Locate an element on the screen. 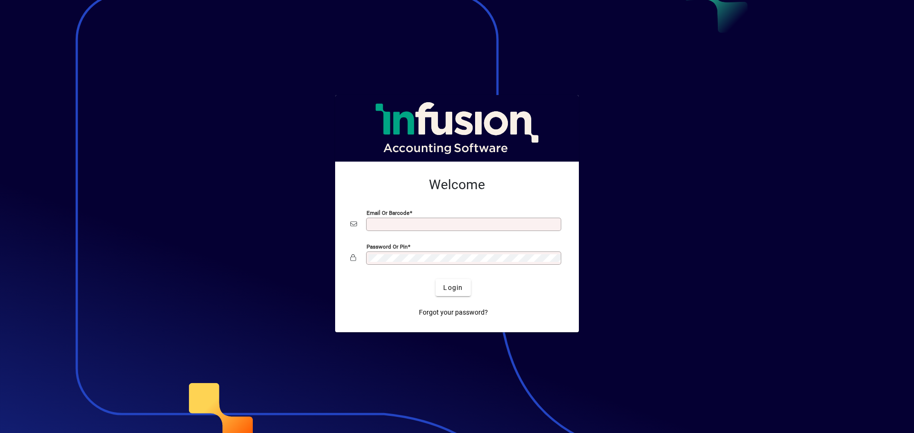  a: Forgot your password? is located at coordinates (453, 313).